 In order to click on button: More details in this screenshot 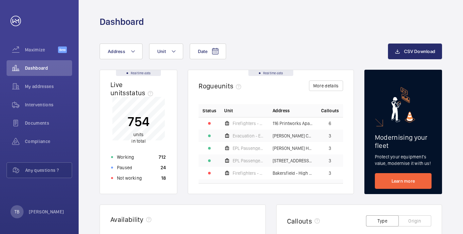, I will do `click(326, 86)`.